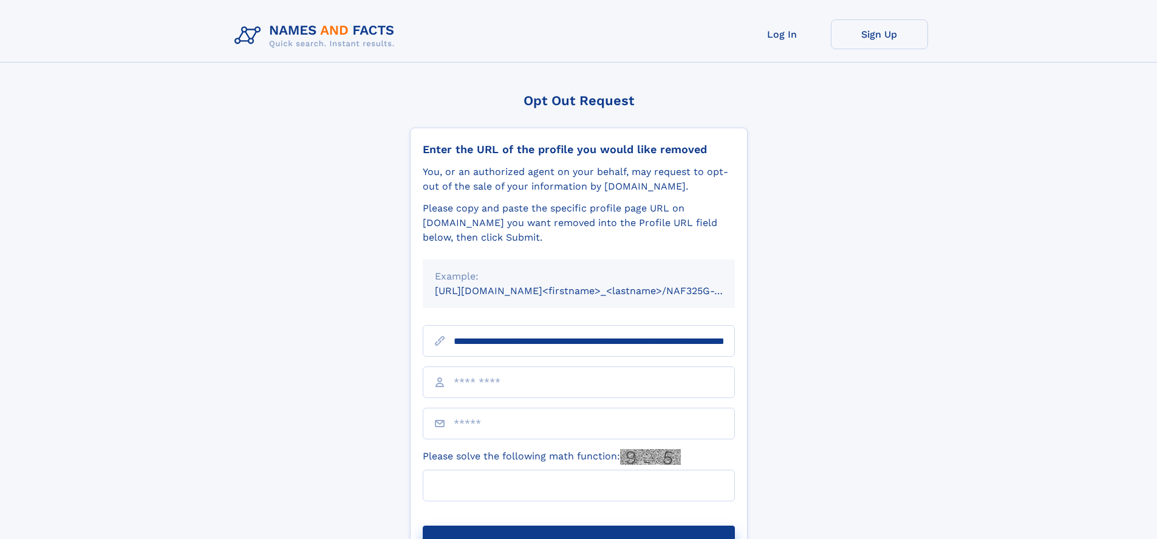 The height and width of the screenshot is (539, 1157). What do you see at coordinates (552, 457) in the screenshot?
I see `label: Please solve the following math function:` at bounding box center [552, 457].